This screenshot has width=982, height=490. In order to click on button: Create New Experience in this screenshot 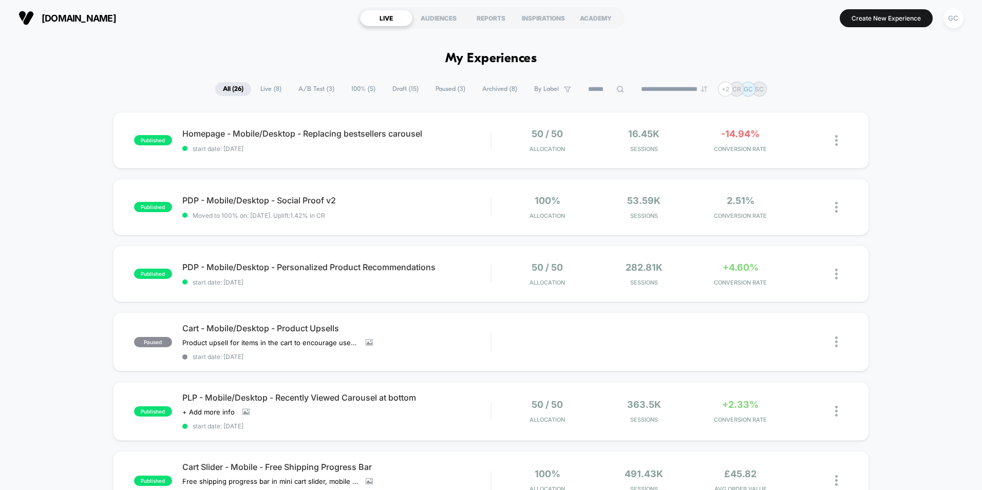, I will do `click(886, 18)`.